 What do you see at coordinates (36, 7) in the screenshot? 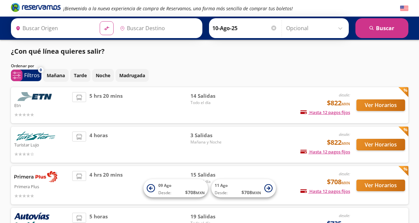
I see `i: Brand Logo` at bounding box center [36, 7].